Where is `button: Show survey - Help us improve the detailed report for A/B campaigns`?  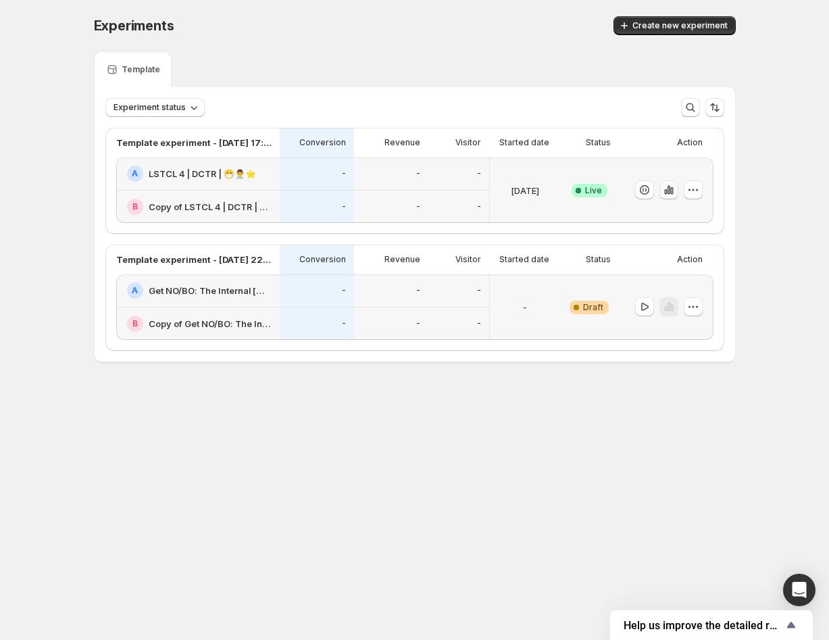
button: Show survey - Help us improve the detailed report for A/B campaigns is located at coordinates (711, 625).